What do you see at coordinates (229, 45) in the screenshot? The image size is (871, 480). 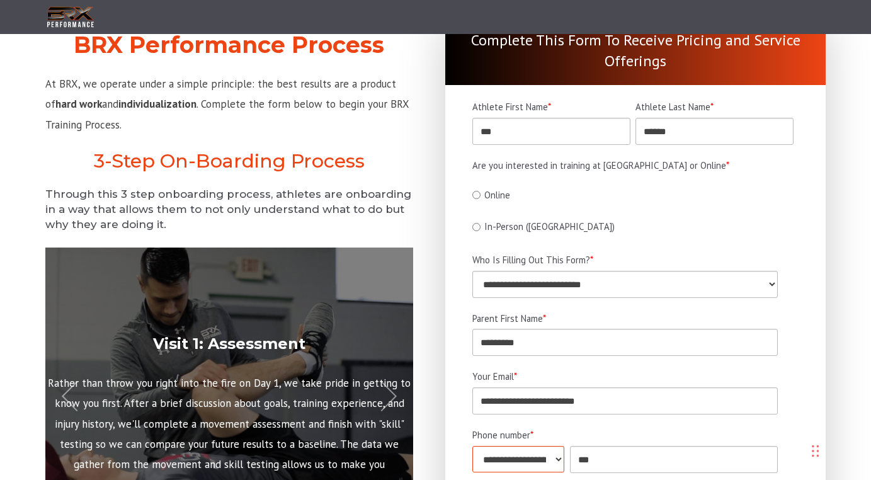 I see `h2: BRX Performance Process` at bounding box center [229, 45].